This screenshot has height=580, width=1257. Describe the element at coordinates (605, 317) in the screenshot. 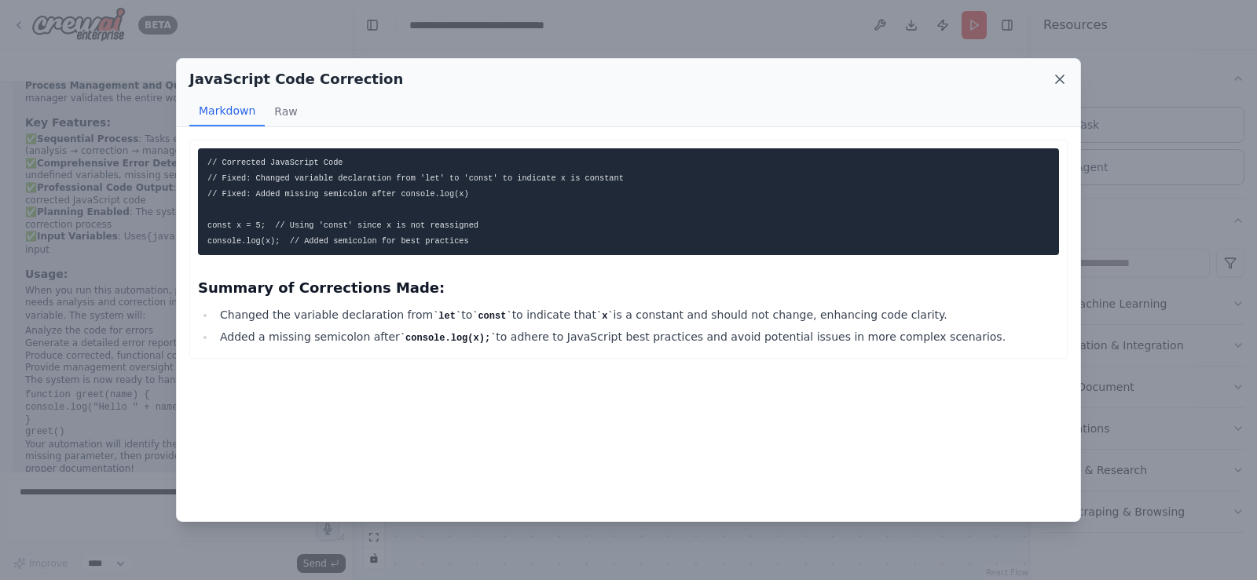

I see `code: x` at that location.